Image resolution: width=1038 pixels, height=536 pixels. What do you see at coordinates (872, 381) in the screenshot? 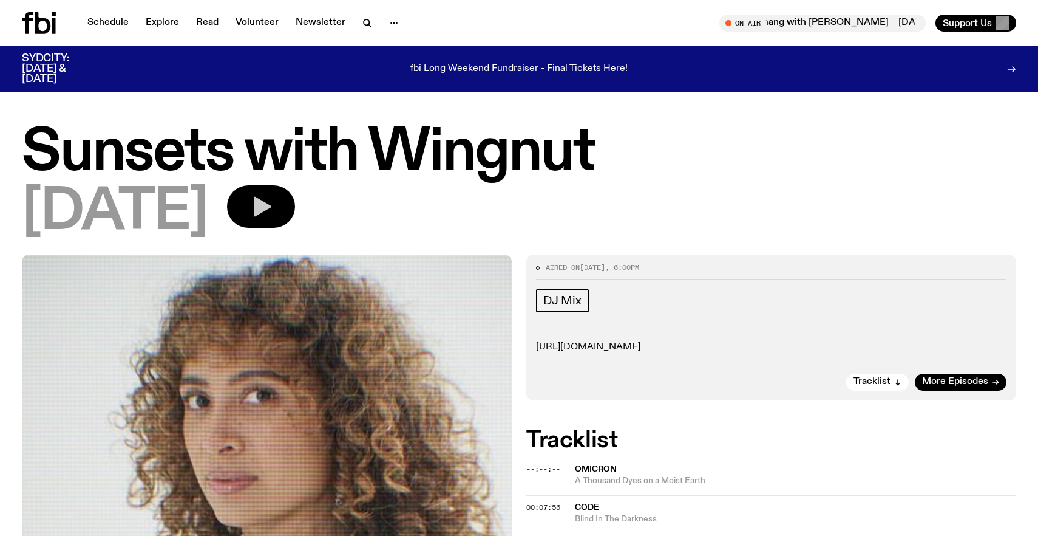
I see `span: Tracklist` at bounding box center [872, 381].